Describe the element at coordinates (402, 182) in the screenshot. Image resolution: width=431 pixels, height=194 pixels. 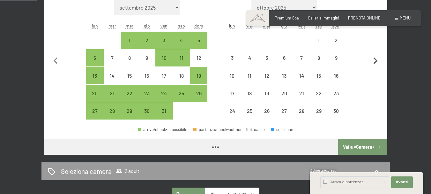
I see `button: Avanti` at that location.